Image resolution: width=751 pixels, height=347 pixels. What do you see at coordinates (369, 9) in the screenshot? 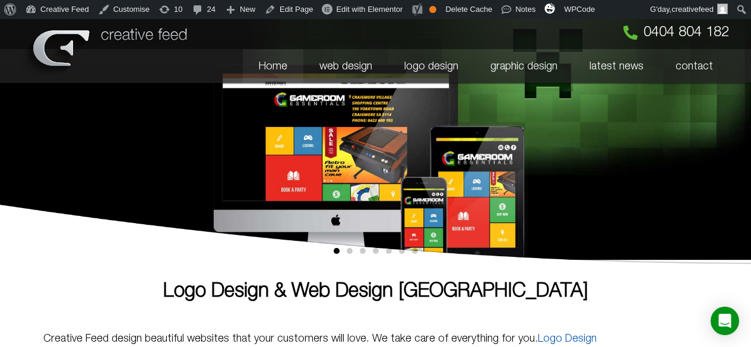
I see `span: Edit with Elementor` at bounding box center [369, 9].